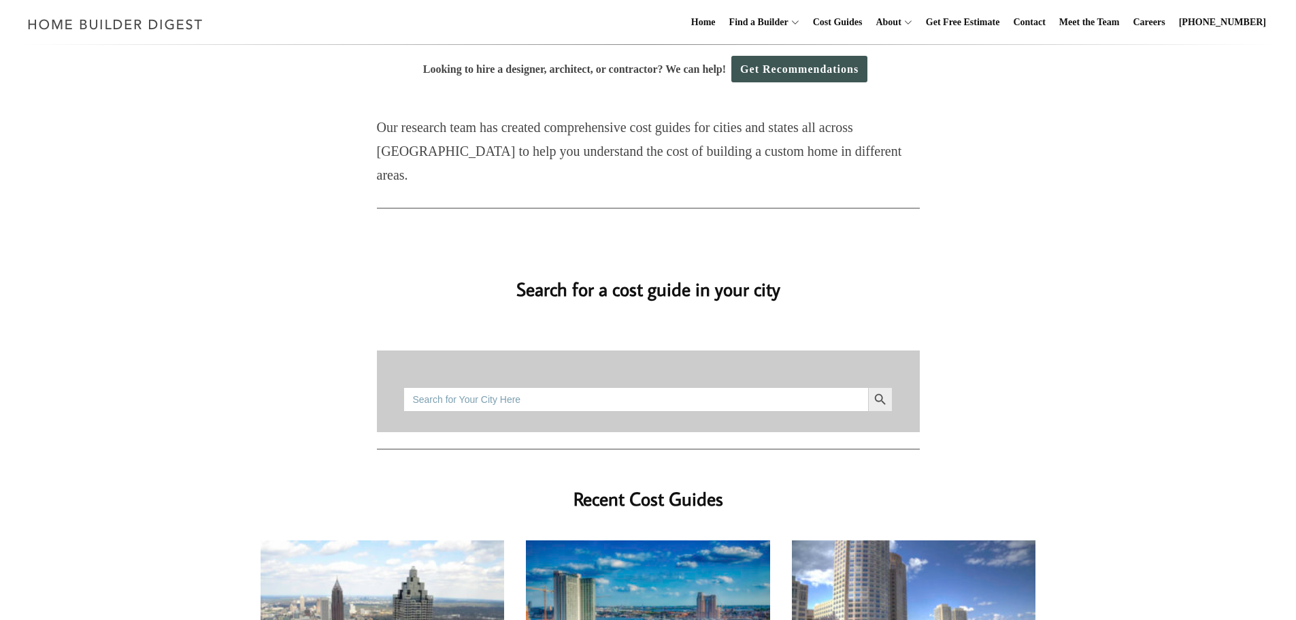 Image resolution: width=1296 pixels, height=620 pixels. Describe the element at coordinates (648, 279) in the screenshot. I see `h2: Search for a cost guide in your city` at that location.